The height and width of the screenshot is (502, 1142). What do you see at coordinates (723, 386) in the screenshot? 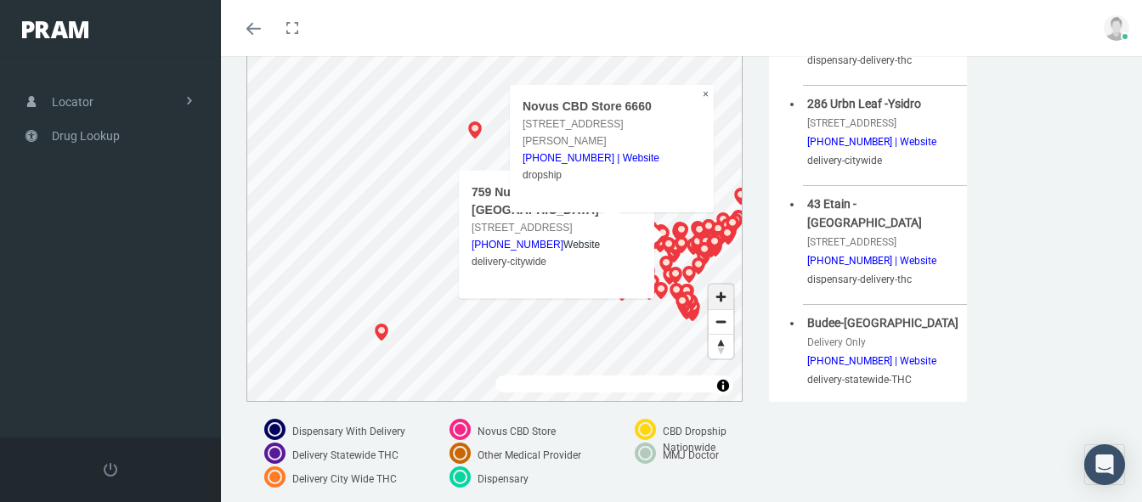
I see `button: Toggle attribution` at bounding box center [723, 386].